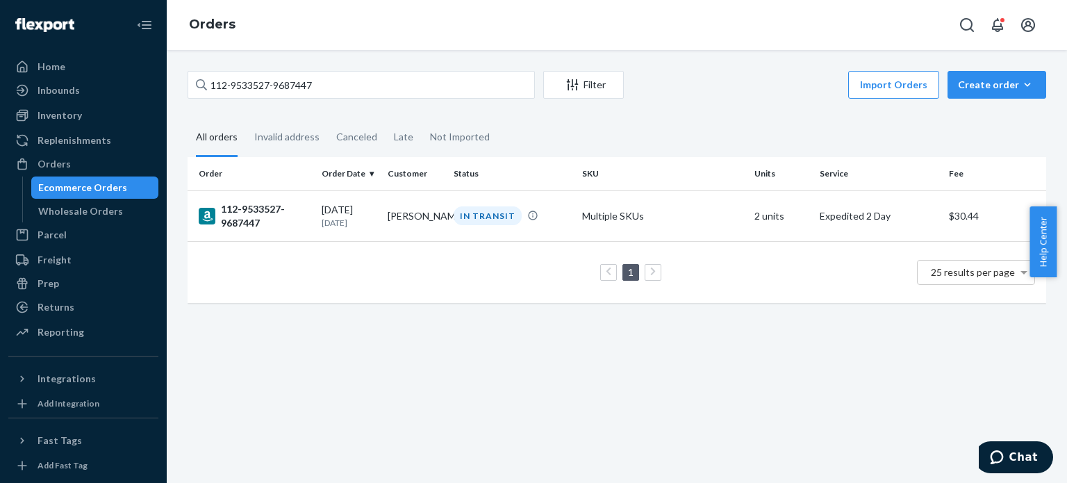  Describe the element at coordinates (893, 85) in the screenshot. I see `button: Import Orders` at that location.